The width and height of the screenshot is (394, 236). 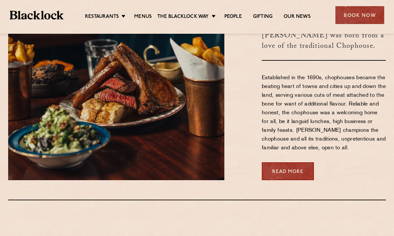 I want to click on div: Book Now, so click(x=359, y=15).